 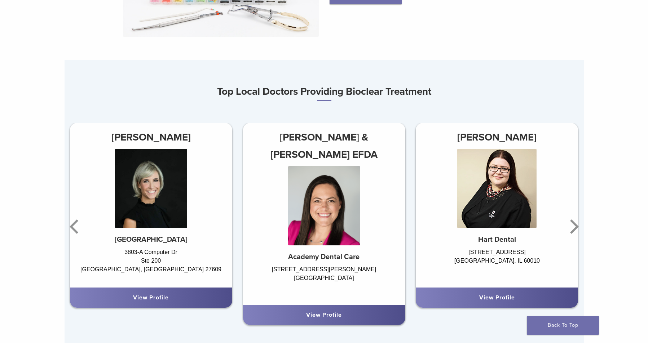 What do you see at coordinates (573, 227) in the screenshot?
I see `button: Next` at bounding box center [573, 227].